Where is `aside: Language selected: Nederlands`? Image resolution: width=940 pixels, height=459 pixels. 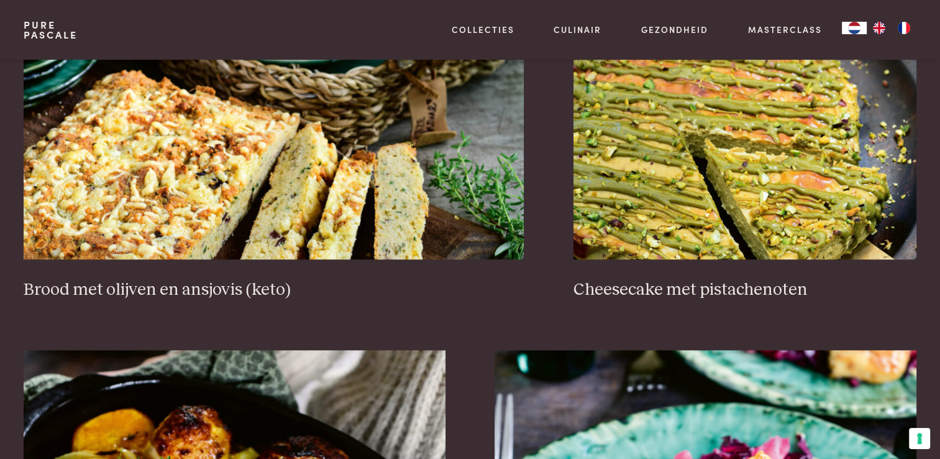
aside: Language selected: Nederlands is located at coordinates (879, 28).